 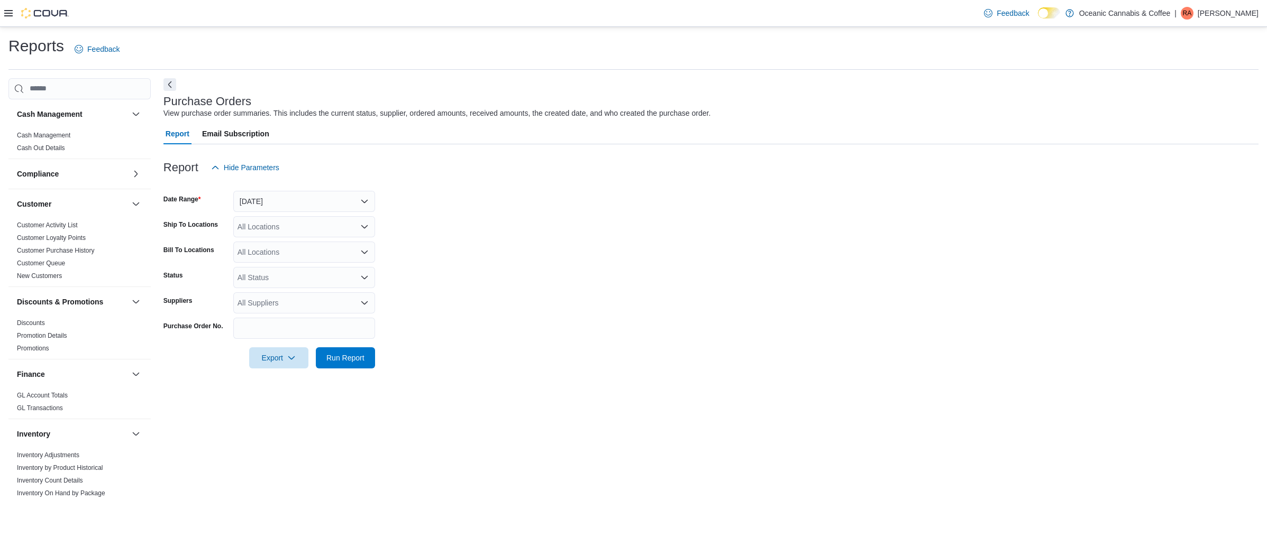 I want to click on a: Cash Management, so click(x=43, y=135).